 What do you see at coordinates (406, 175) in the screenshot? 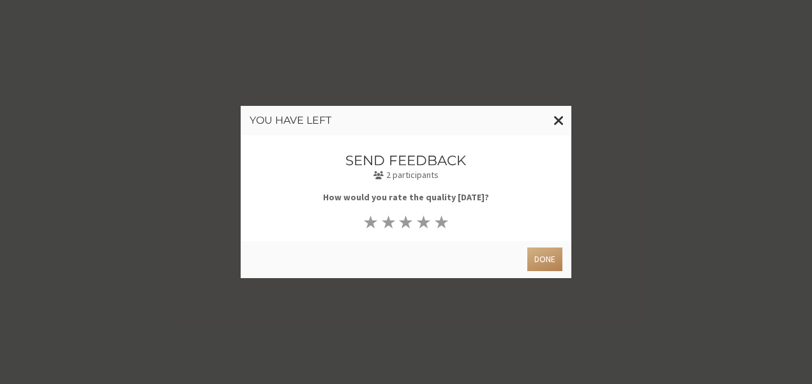
I see `p: 2 participants` at bounding box center [406, 175].